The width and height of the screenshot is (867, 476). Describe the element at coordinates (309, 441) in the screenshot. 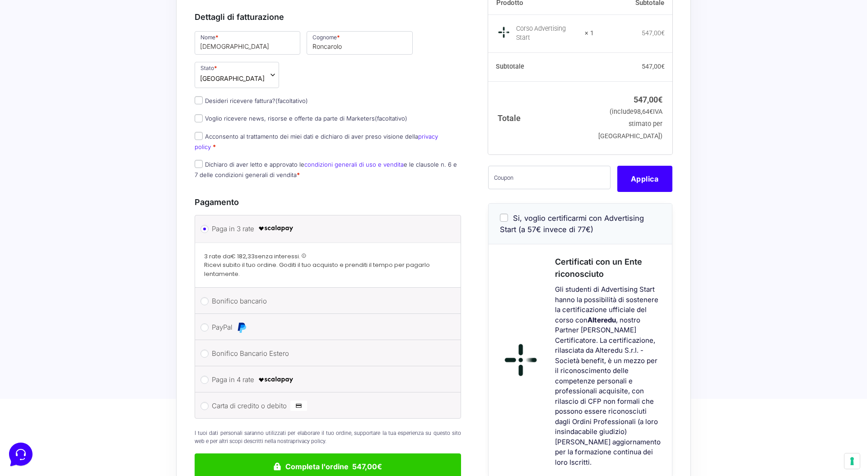

I see `a: privacy policy` at that location.